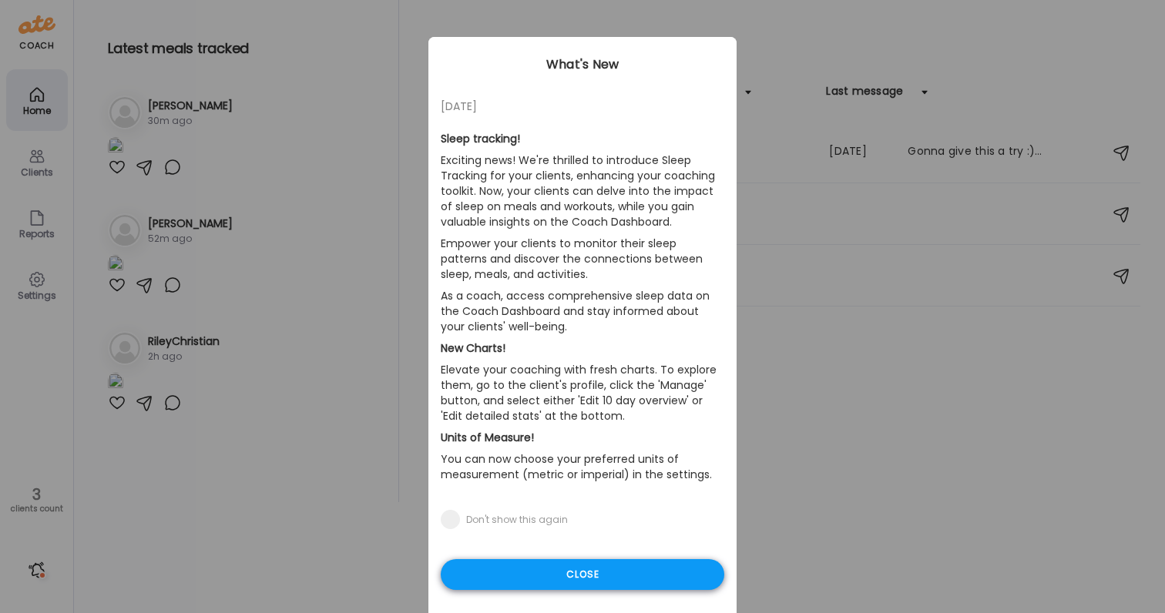  What do you see at coordinates (583, 259) in the screenshot?
I see `p: Empower your clients to monitor their sleep patterns and discover the connections between sleep, ...` at bounding box center [583, 259].